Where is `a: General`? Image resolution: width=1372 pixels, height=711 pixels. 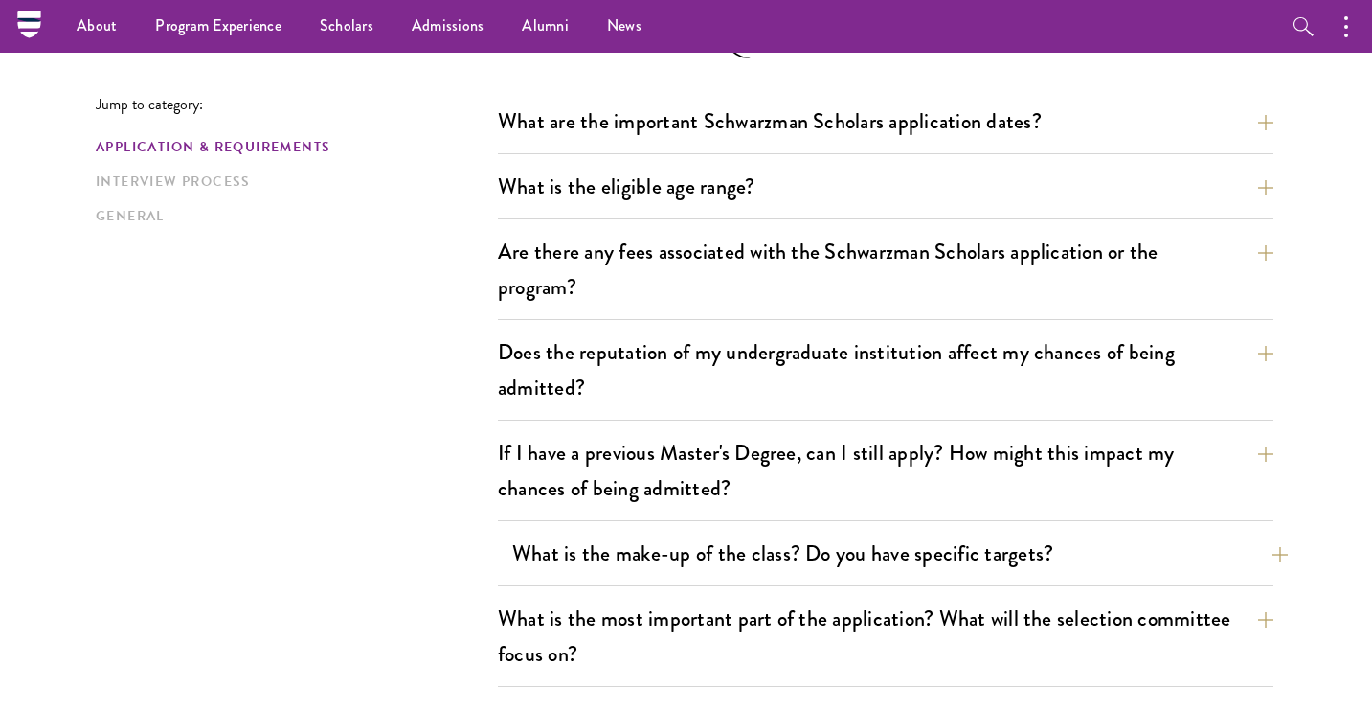 a: General is located at coordinates (291, 215).